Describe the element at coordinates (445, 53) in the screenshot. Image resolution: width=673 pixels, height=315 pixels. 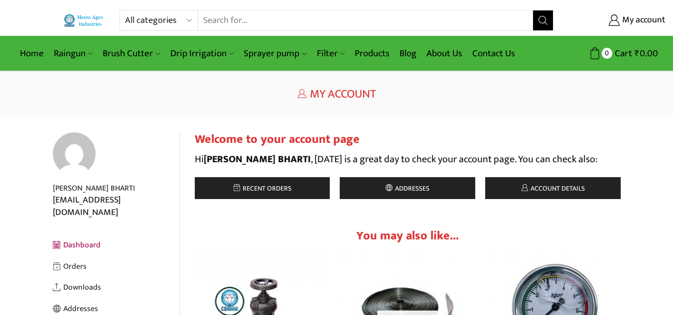
I see `a: About Us` at that location.